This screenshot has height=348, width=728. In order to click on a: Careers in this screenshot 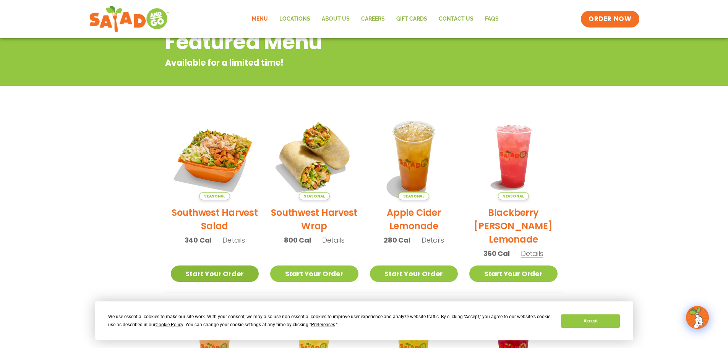, I will do `click(373, 19)`.